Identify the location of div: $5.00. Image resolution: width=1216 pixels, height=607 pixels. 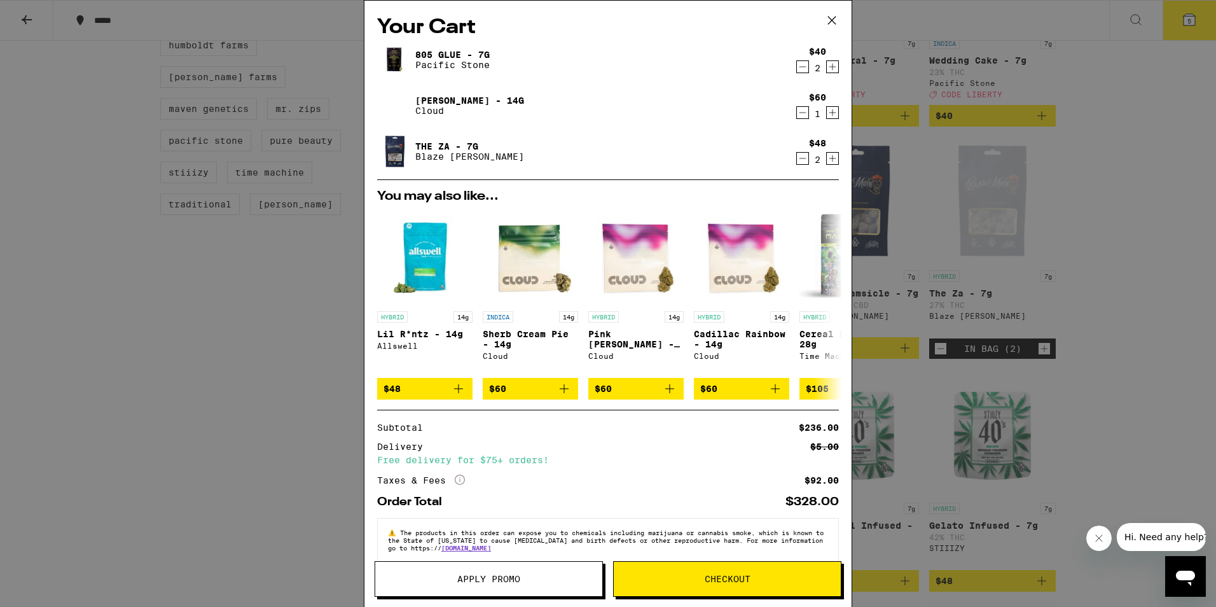
(825, 447).